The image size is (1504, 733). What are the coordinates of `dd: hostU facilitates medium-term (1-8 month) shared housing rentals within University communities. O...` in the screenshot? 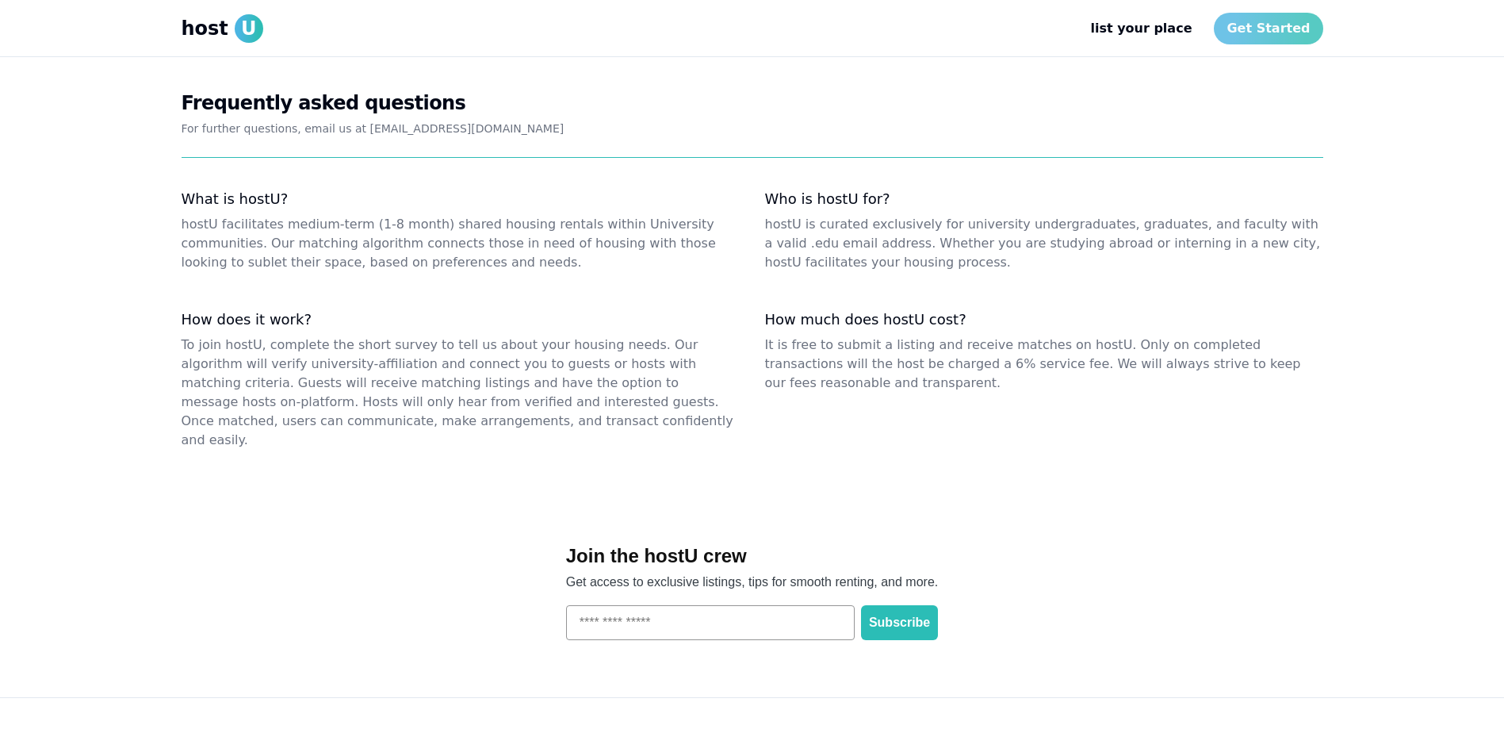 It's located at (461, 243).